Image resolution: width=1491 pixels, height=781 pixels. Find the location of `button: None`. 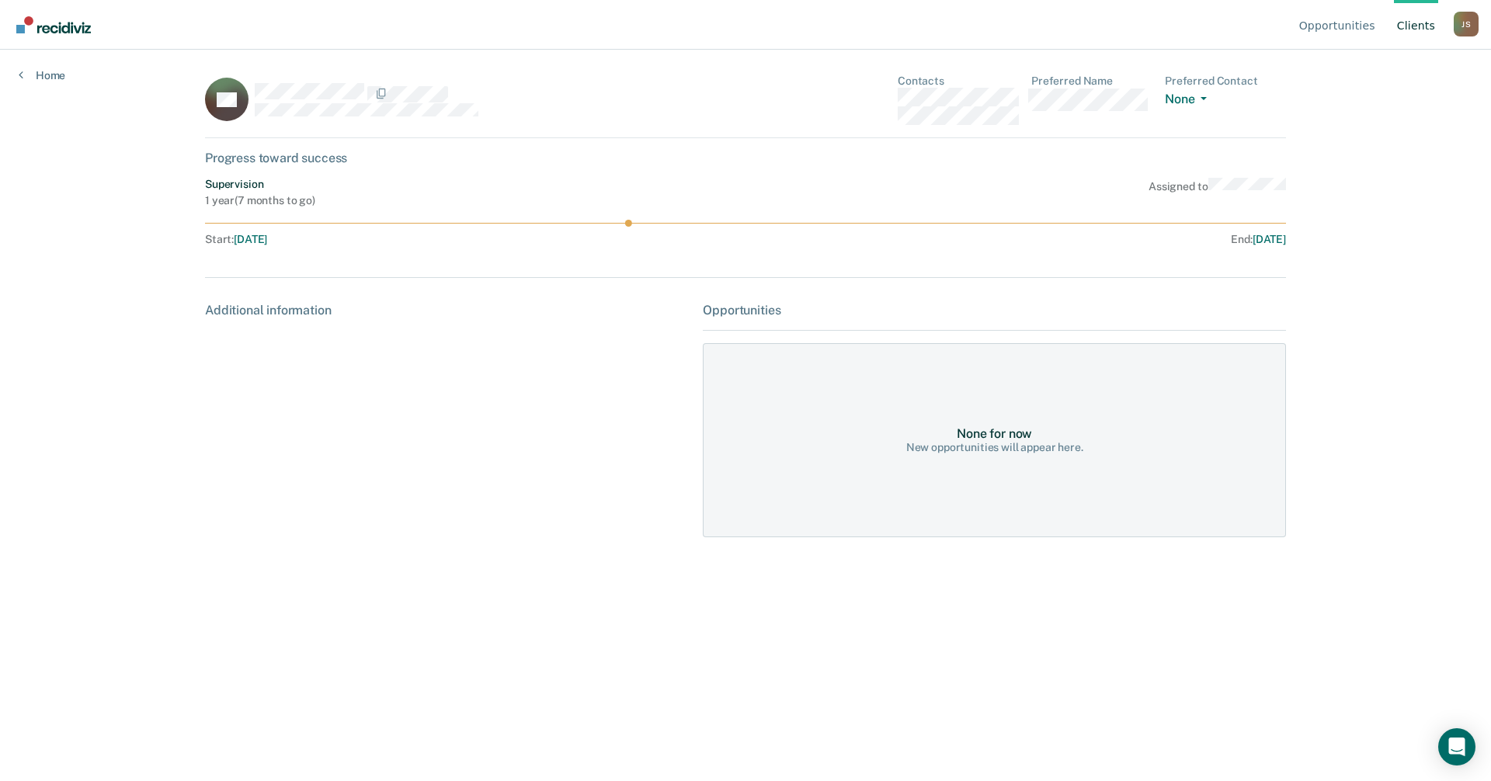

button: None is located at coordinates (1189, 100).